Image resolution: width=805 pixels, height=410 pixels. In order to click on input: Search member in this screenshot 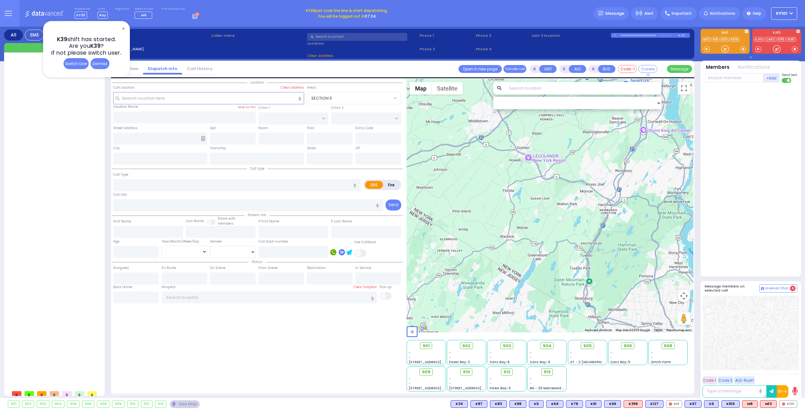, I will do `click(734, 78)`.